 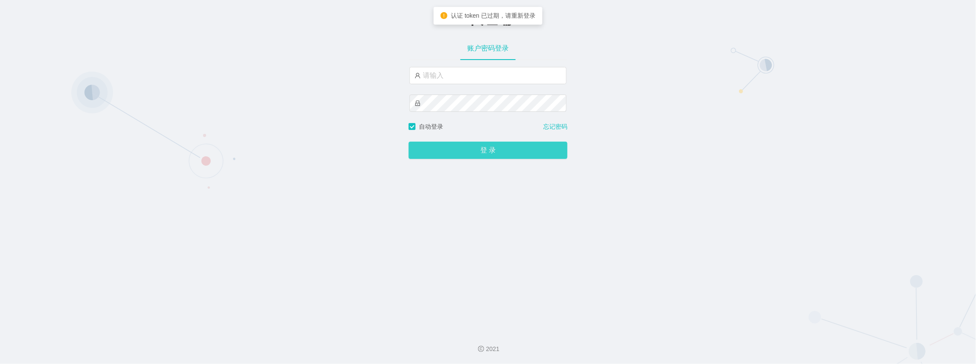 I want to click on i: 图标： 锁, so click(x=418, y=103).